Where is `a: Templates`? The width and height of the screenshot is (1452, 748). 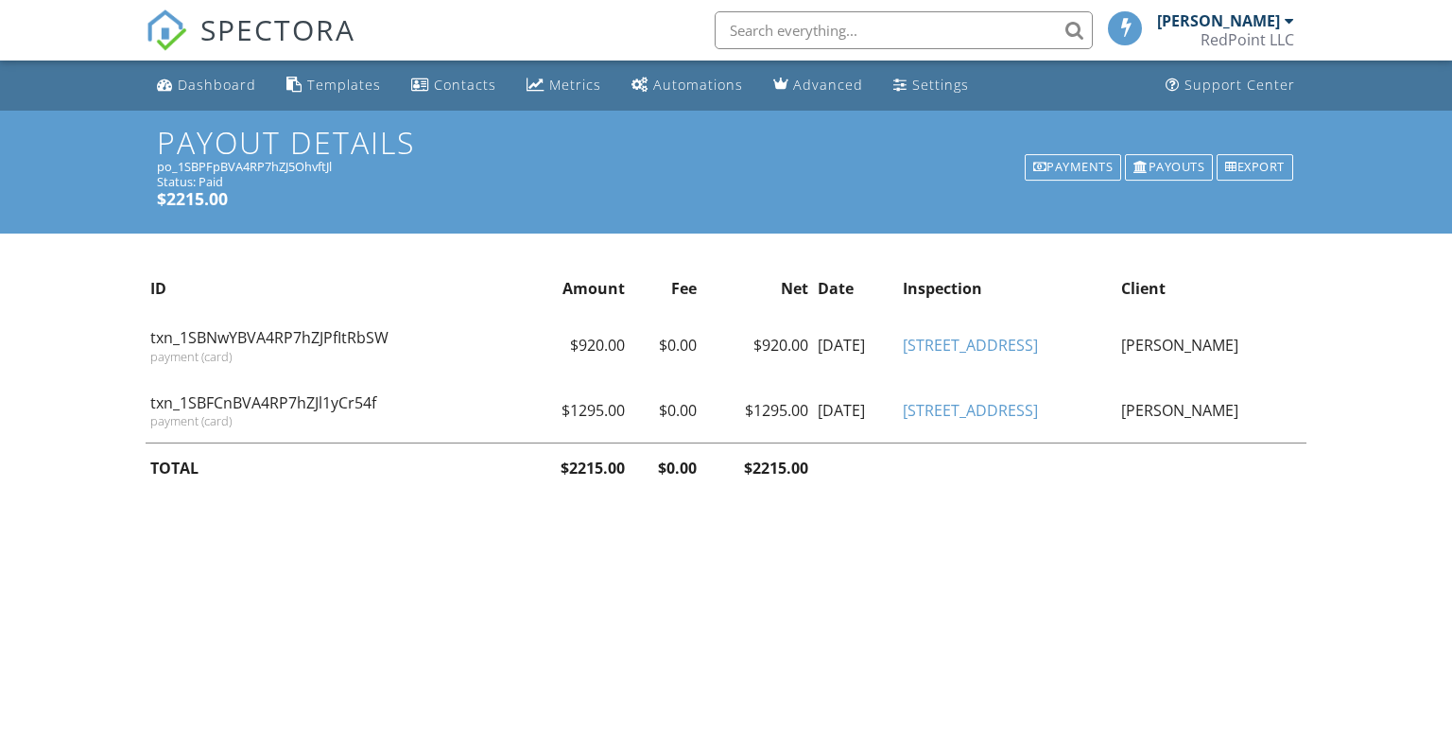
a: Templates is located at coordinates (334, 85).